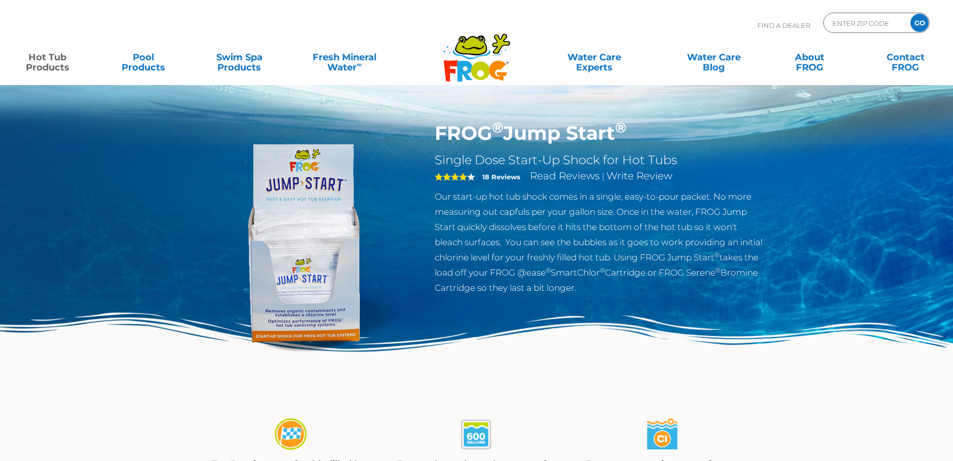 The width and height of the screenshot is (953, 461). Describe the element at coordinates (809, 57) in the screenshot. I see `a: AboutFROG` at that location.